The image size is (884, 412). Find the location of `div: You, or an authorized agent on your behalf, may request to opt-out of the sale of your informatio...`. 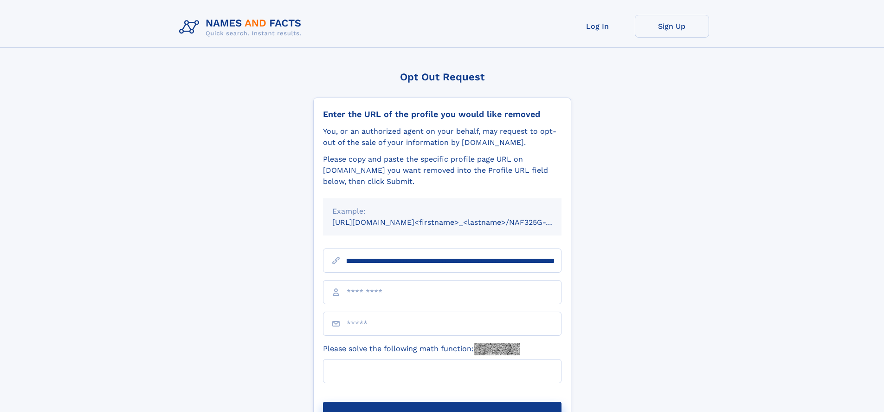

div: You, or an authorized agent on your behalf, may request to opt-out of the sale of your informatio... is located at coordinates (442, 137).